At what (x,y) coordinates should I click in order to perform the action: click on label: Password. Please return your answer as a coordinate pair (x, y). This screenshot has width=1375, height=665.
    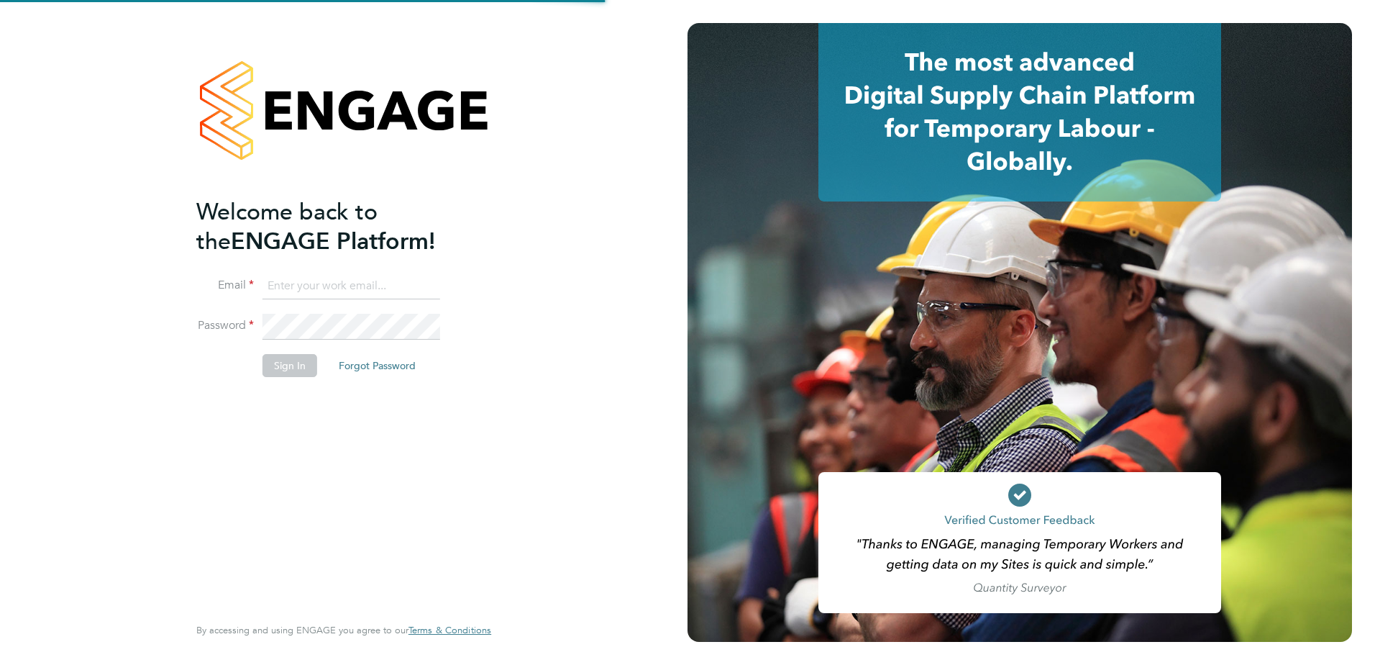
    Looking at the image, I should click on (225, 325).